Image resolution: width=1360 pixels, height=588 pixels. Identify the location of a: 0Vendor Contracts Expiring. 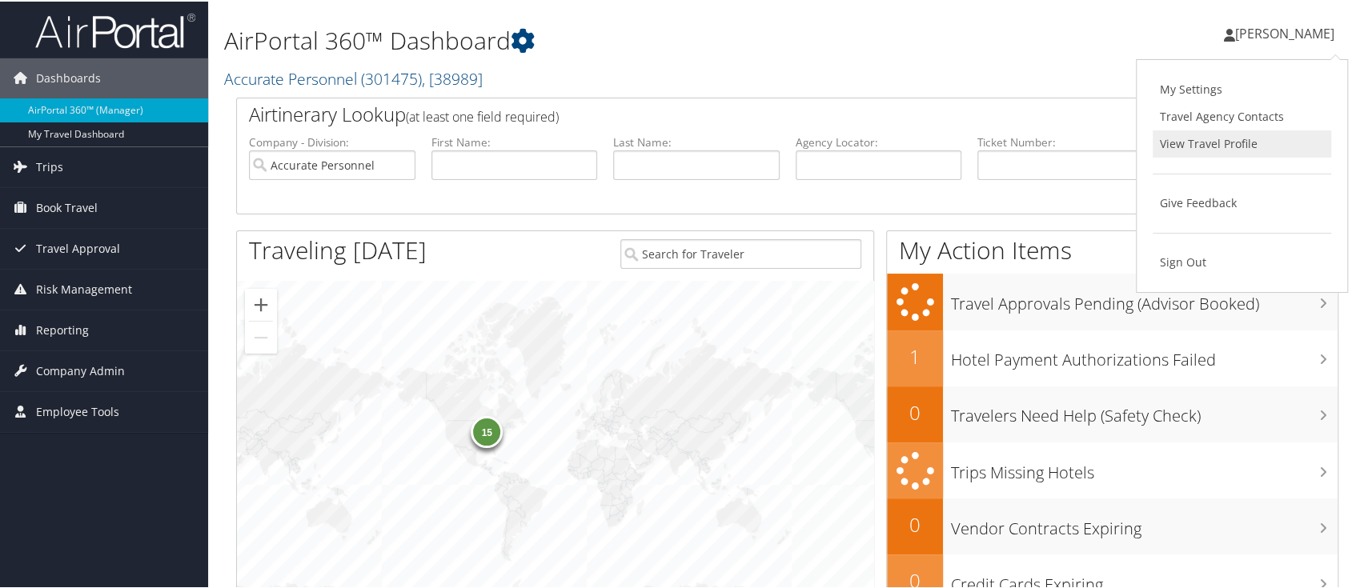
(1112, 525).